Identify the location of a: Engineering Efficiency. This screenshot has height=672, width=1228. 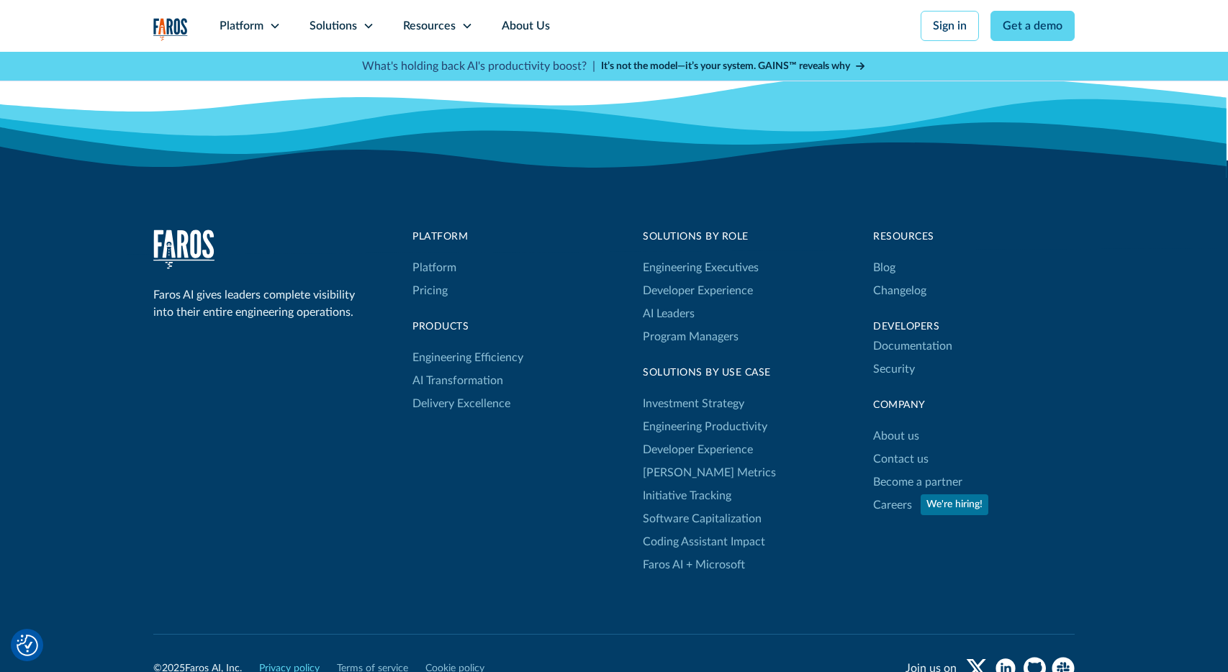
(468, 358).